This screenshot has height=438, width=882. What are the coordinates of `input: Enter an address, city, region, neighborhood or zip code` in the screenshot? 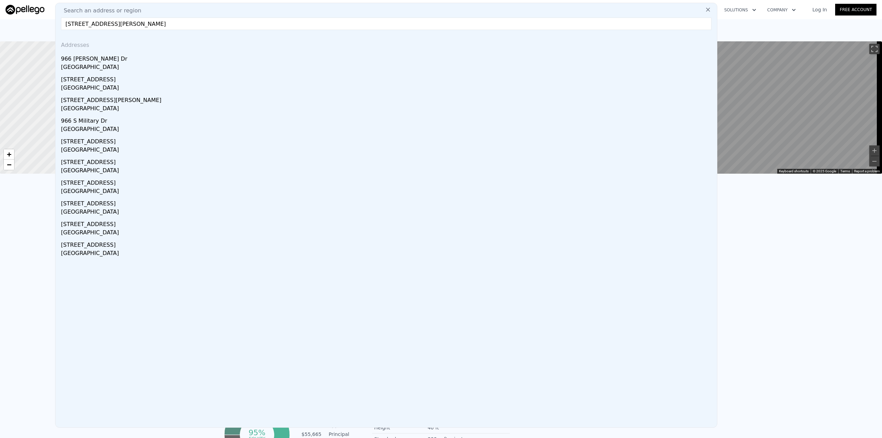 It's located at (386, 24).